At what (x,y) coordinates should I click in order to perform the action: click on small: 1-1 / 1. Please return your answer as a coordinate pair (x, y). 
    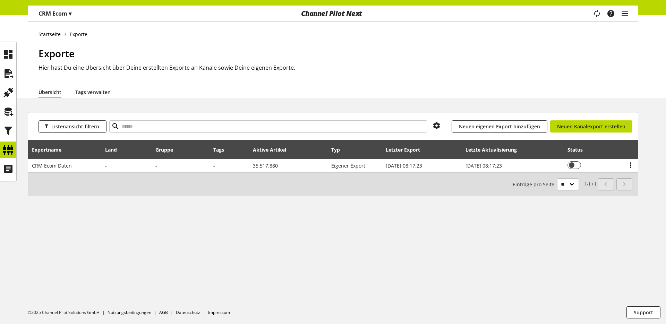
    Looking at the image, I should click on (555, 184).